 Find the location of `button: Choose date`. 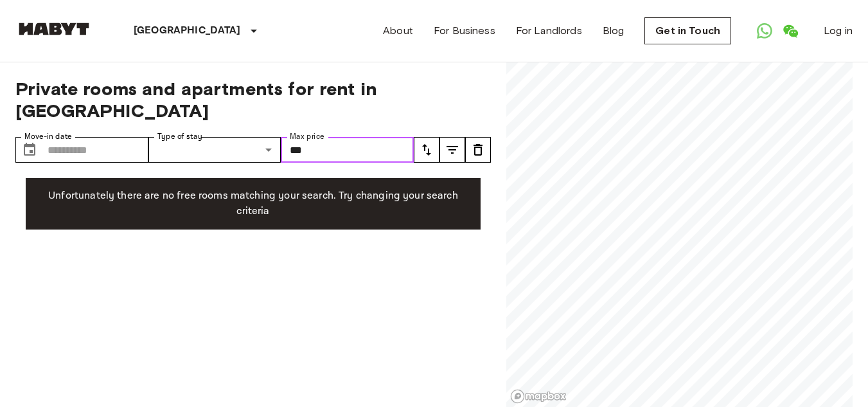

button: Choose date is located at coordinates (30, 150).